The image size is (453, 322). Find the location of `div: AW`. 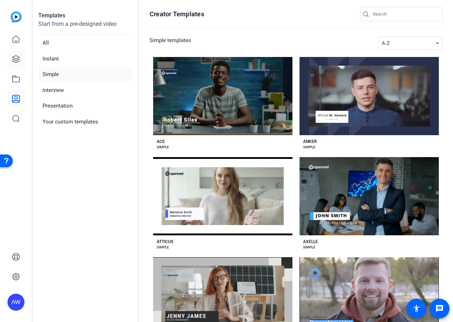

div: AW is located at coordinates (16, 303).